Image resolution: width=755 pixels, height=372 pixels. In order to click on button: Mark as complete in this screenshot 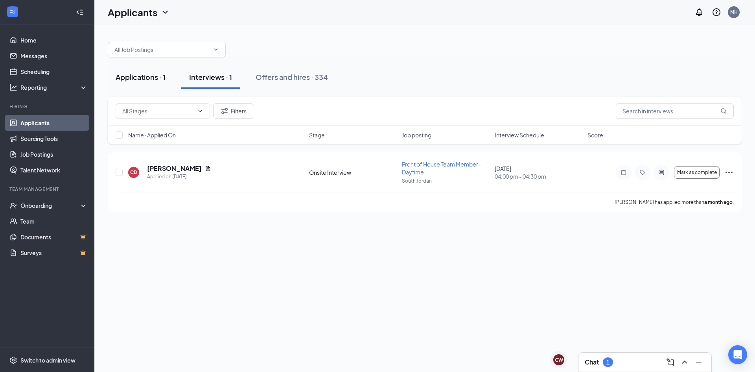, I will do `click(697, 172)`.